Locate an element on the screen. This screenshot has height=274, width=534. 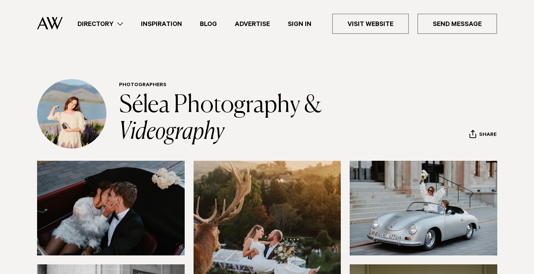
button: Share is located at coordinates (483, 135).